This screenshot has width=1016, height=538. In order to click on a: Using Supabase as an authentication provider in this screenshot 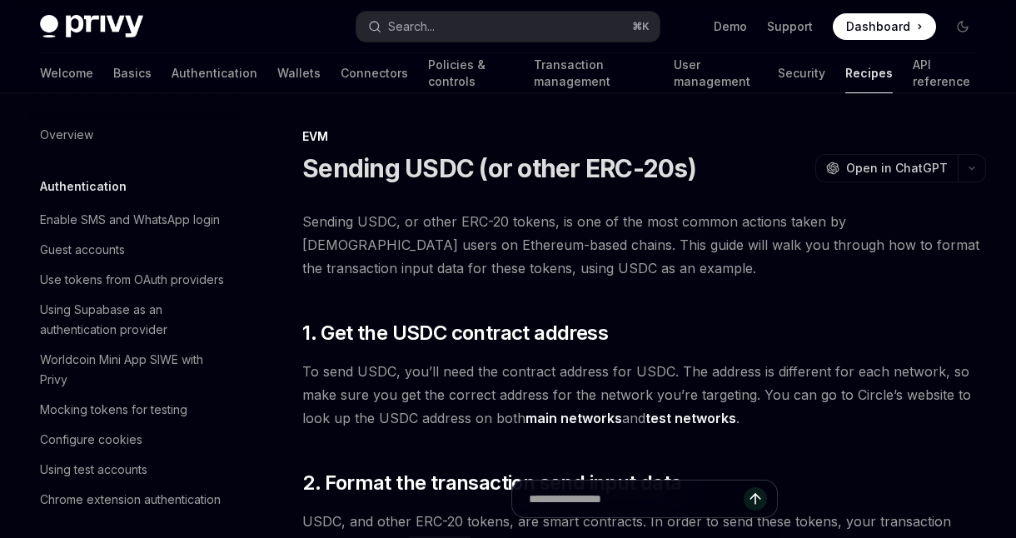, I will do `click(133, 320)`.